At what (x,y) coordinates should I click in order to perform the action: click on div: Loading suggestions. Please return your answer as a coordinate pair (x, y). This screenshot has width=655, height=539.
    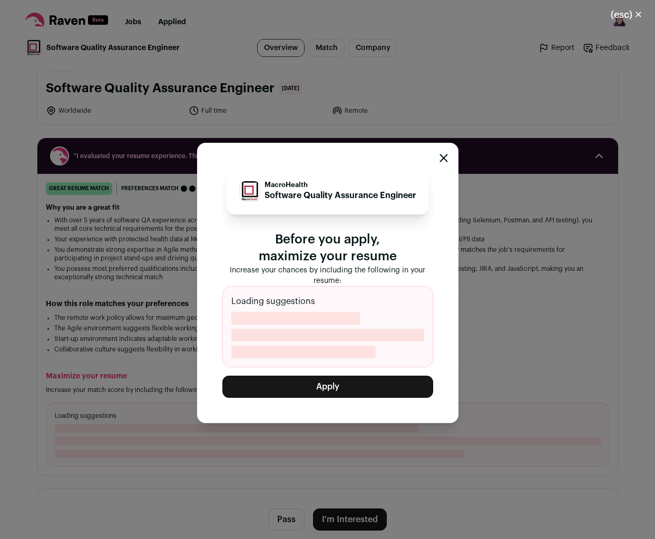
    Looking at the image, I should click on (328, 327).